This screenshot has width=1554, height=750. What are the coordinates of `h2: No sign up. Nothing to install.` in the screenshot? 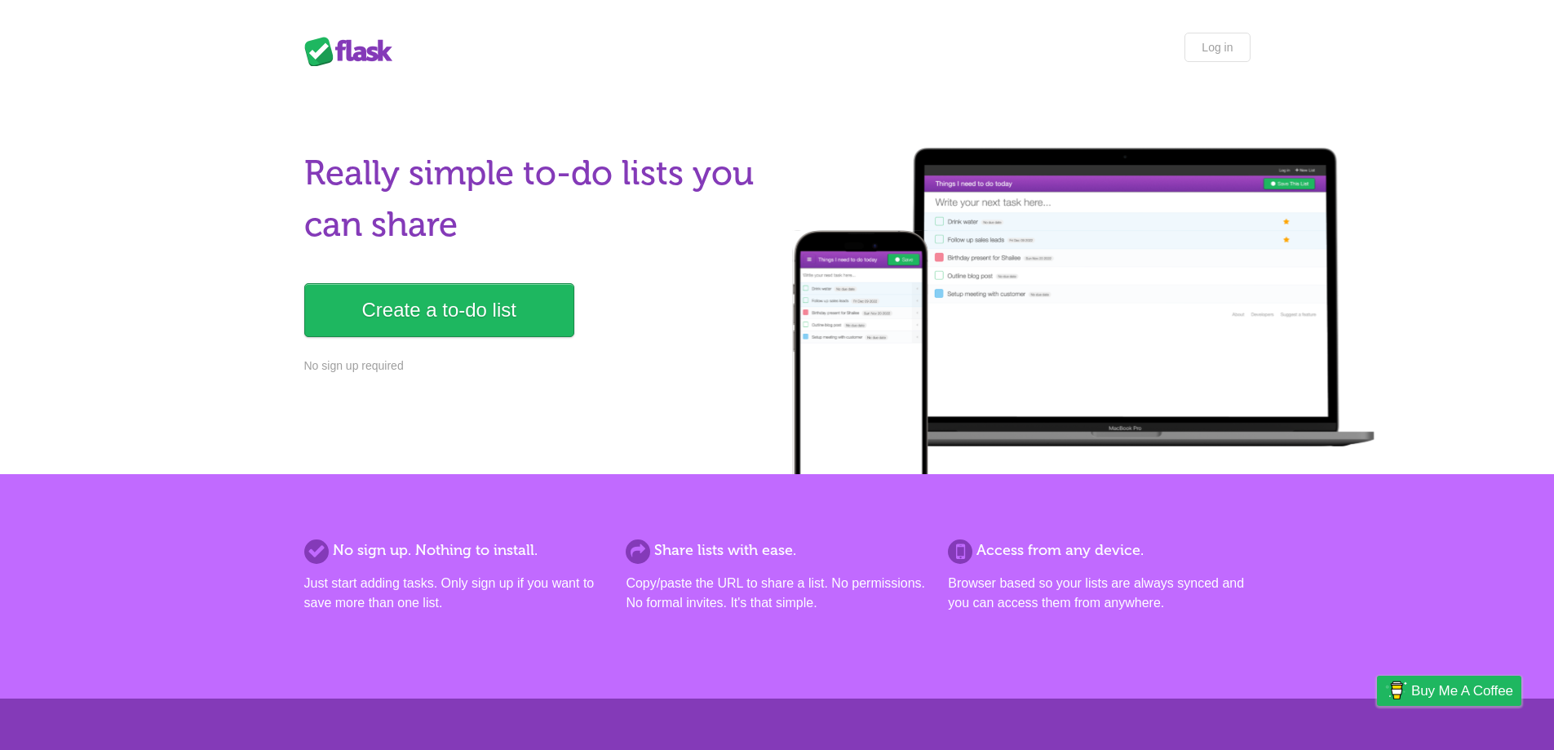 It's located at (455, 550).